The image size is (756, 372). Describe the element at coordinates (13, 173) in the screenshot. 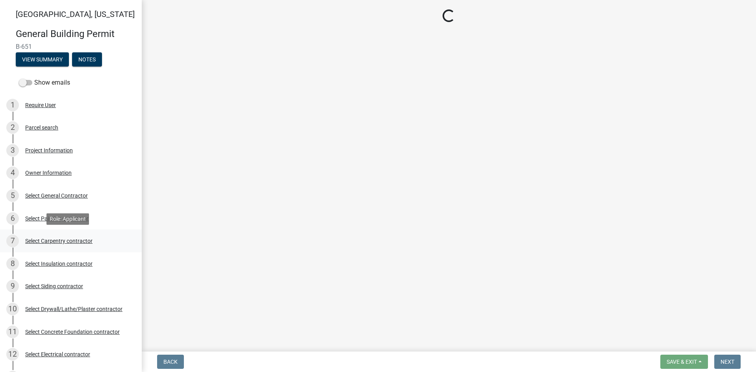

I see `div: 4` at that location.